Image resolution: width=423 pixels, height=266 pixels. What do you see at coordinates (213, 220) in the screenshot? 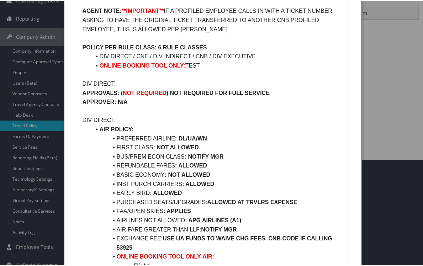
I see `strong: : APG AIRLINES (A1)` at bounding box center [213, 220].